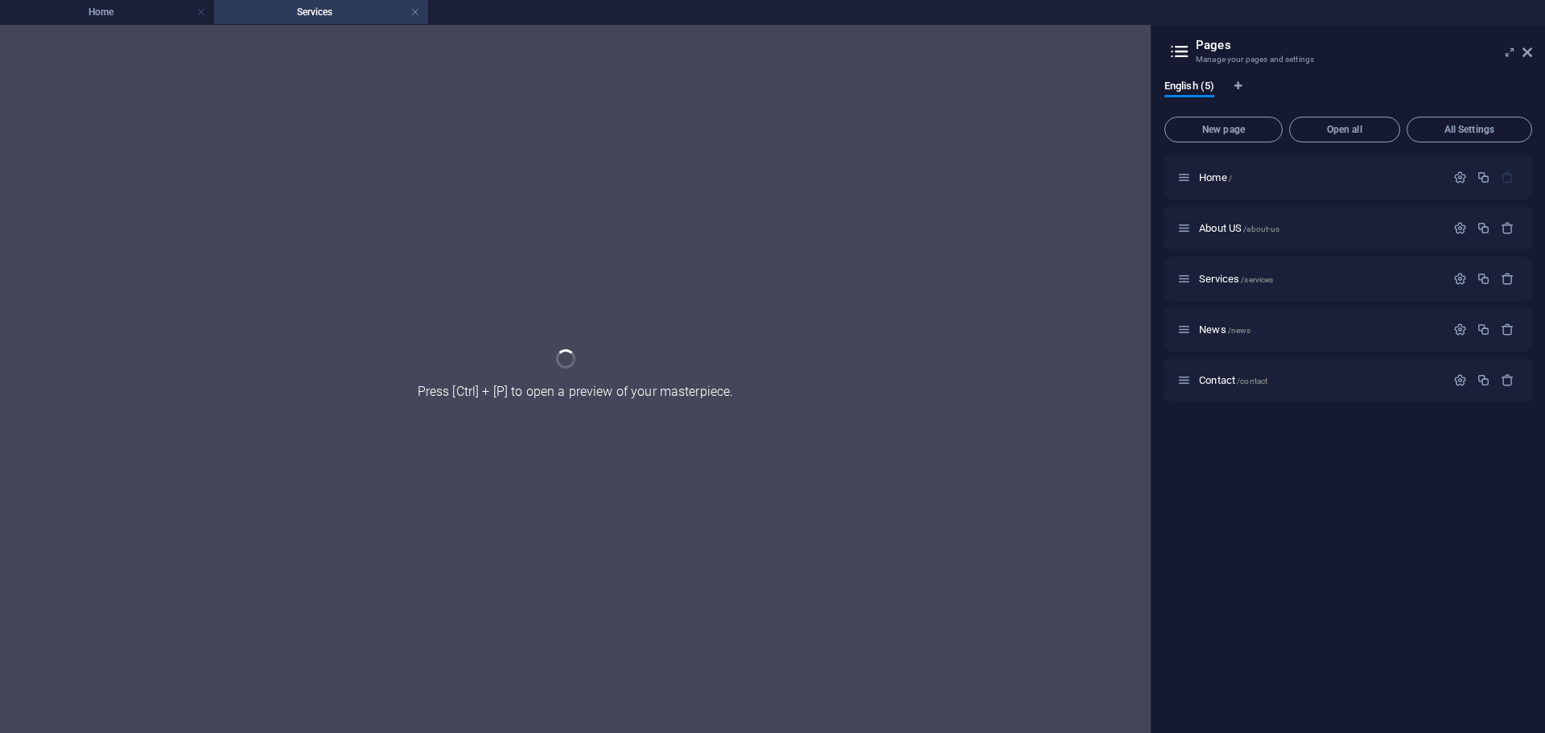 The image size is (1545, 733). Describe the element at coordinates (1252, 381) in the screenshot. I see `span: /contact` at that location.